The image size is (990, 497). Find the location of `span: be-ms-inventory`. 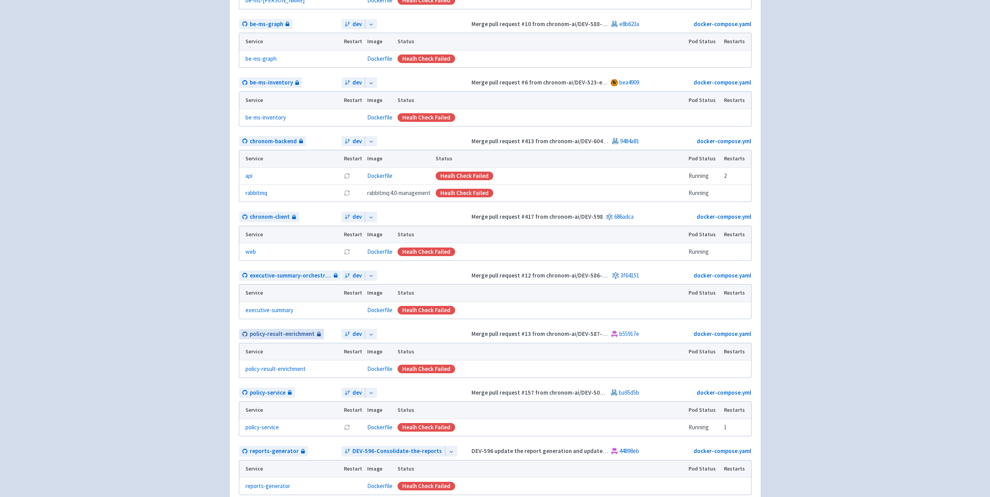

span: be-ms-inventory is located at coordinates (271, 82).